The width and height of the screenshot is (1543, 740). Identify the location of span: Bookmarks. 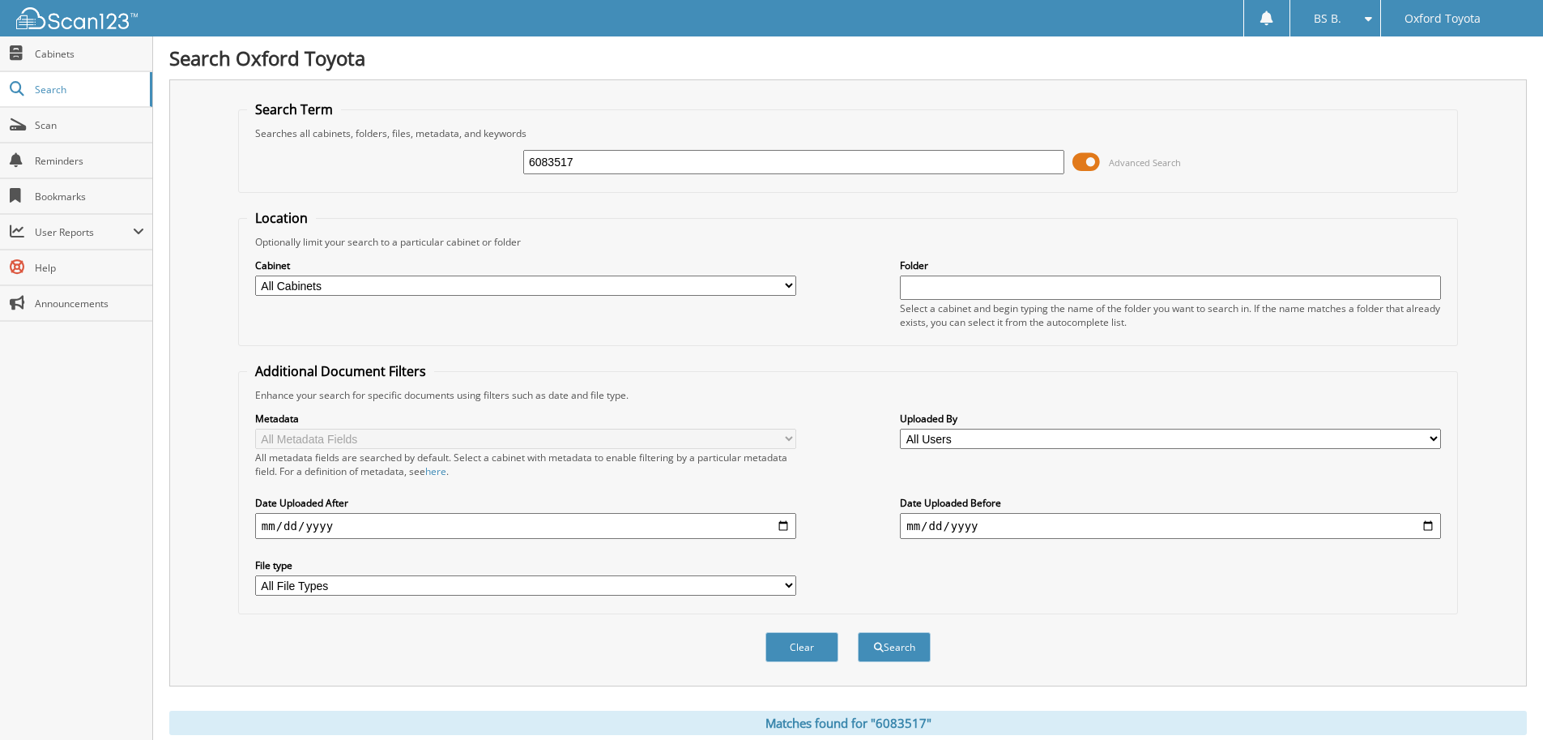
(89, 196).